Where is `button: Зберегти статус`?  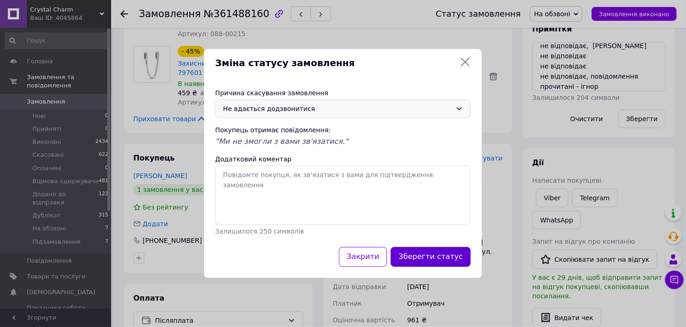 button: Зберегти статус is located at coordinates (431, 257).